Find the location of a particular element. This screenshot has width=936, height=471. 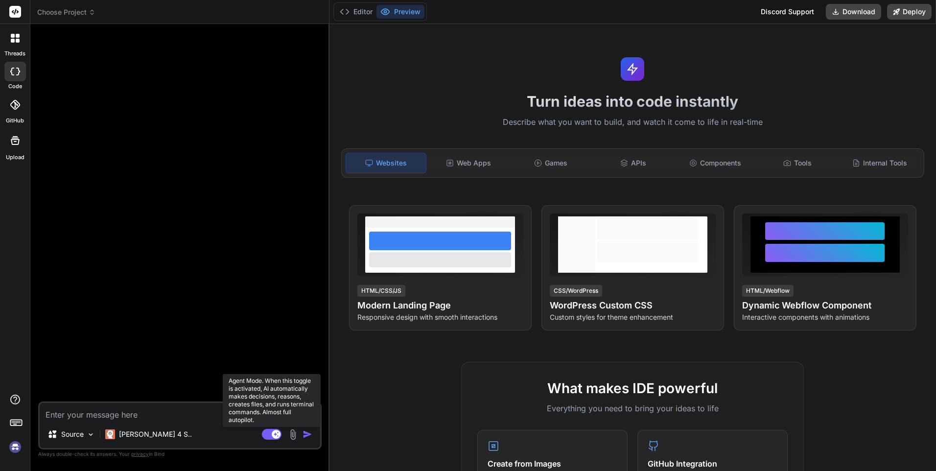

img: attachment is located at coordinates (293, 434).